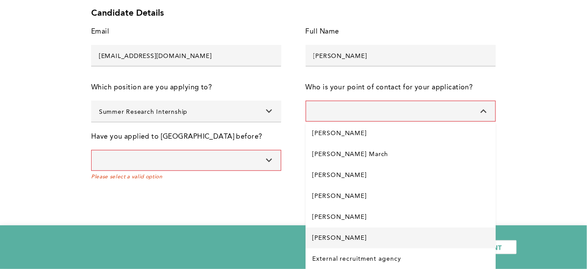 This screenshot has width=587, height=269. Describe the element at coordinates (322, 32) in the screenshot. I see `div: Full Name` at that location.